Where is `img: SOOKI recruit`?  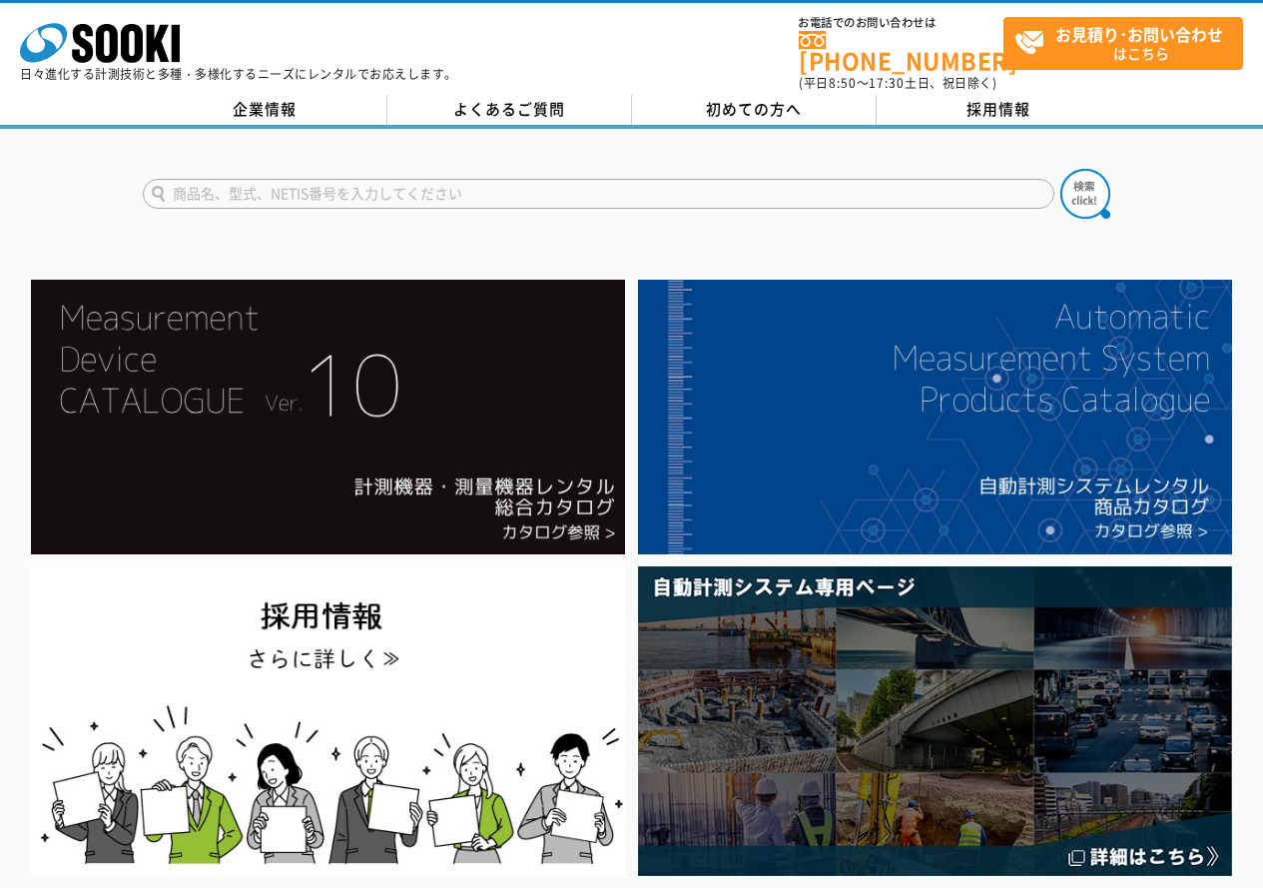 img: SOOKI recruit is located at coordinates (328, 720).